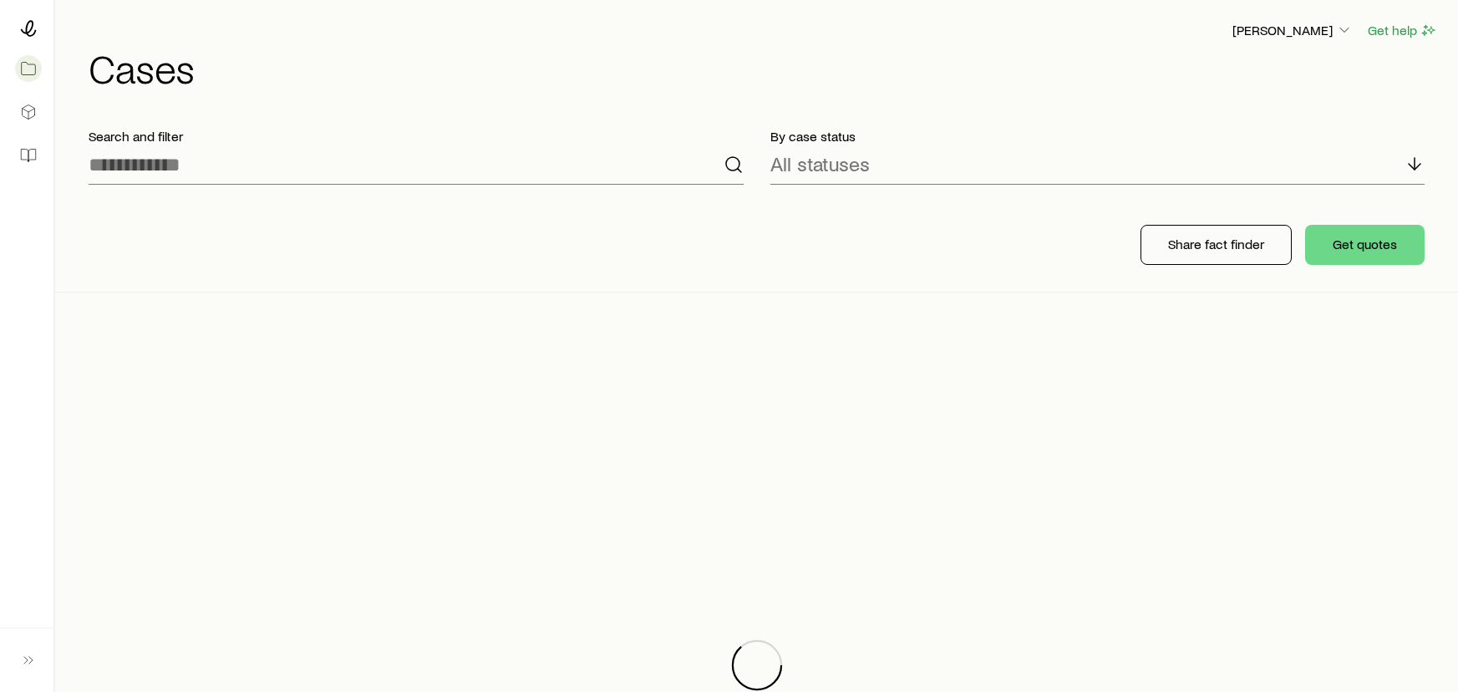 The image size is (1458, 692). I want to click on p: Share fact finder, so click(1215, 244).